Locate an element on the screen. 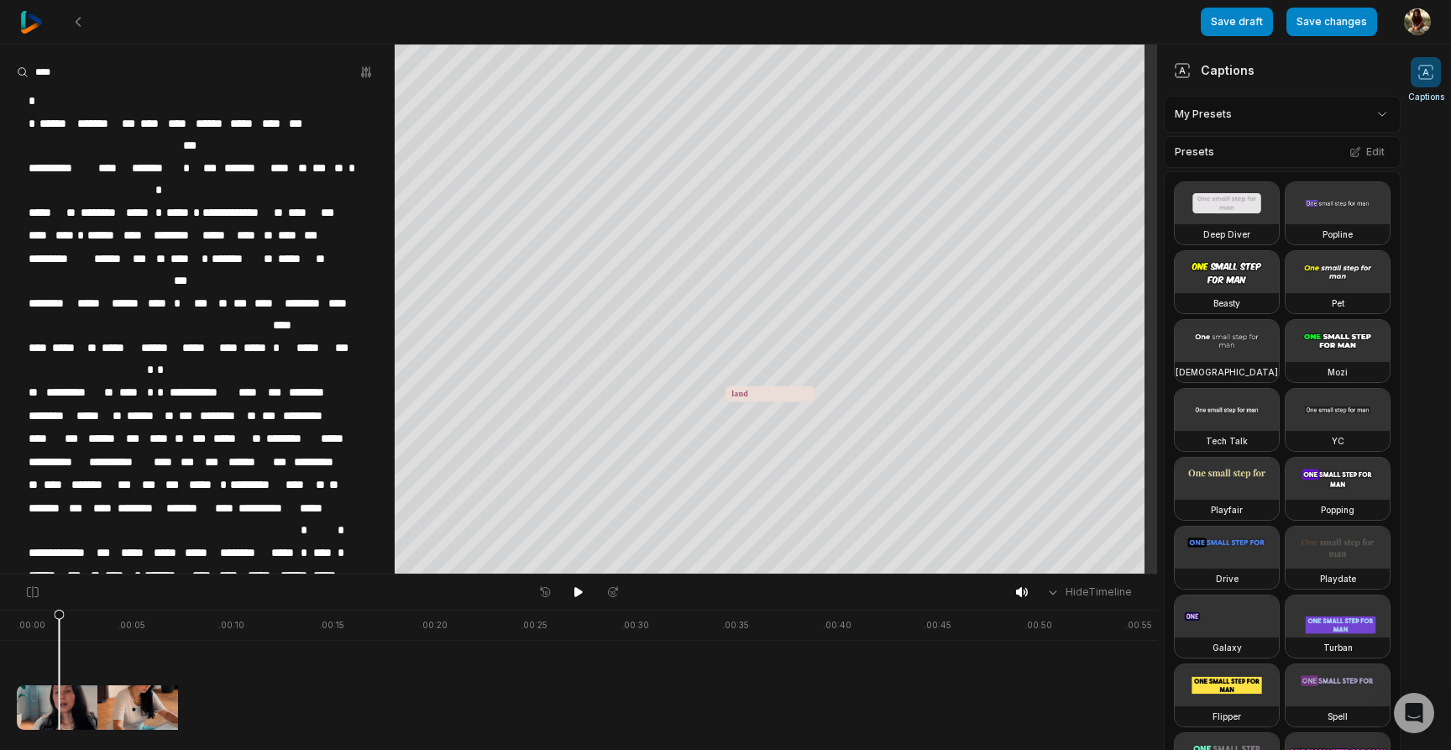 The image size is (1451, 750). h3: Pet is located at coordinates (1337, 303).